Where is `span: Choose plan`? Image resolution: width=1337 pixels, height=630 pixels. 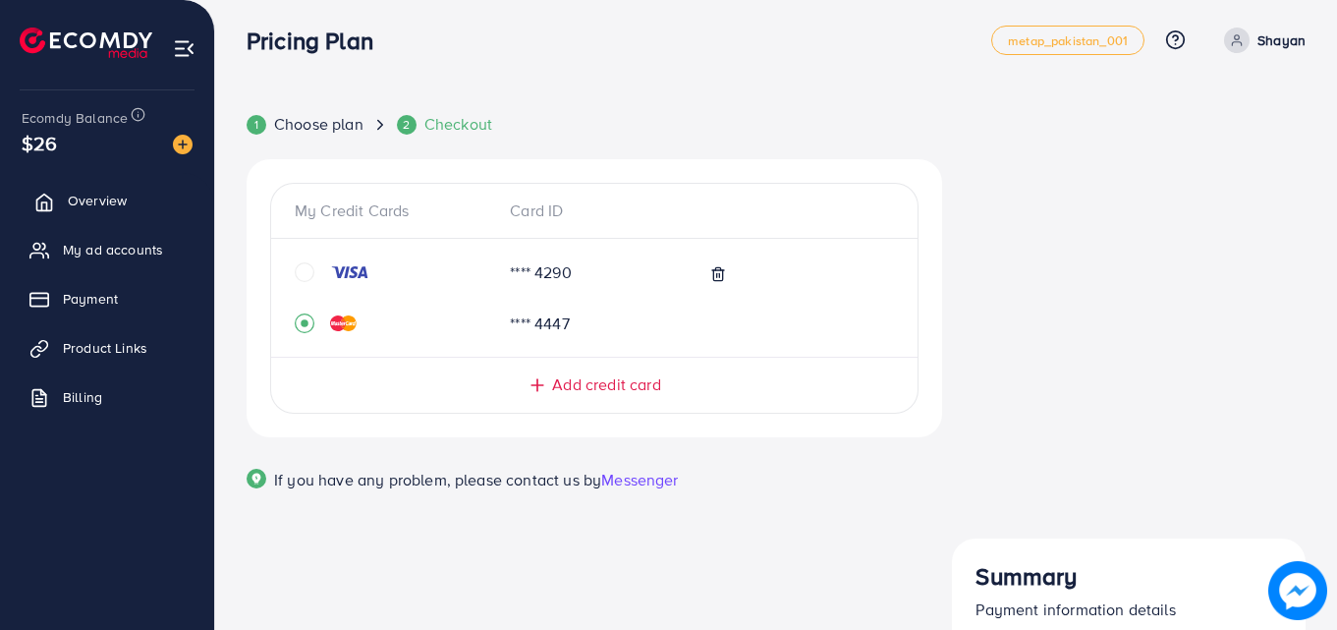 span: Choose plan is located at coordinates (318, 124).